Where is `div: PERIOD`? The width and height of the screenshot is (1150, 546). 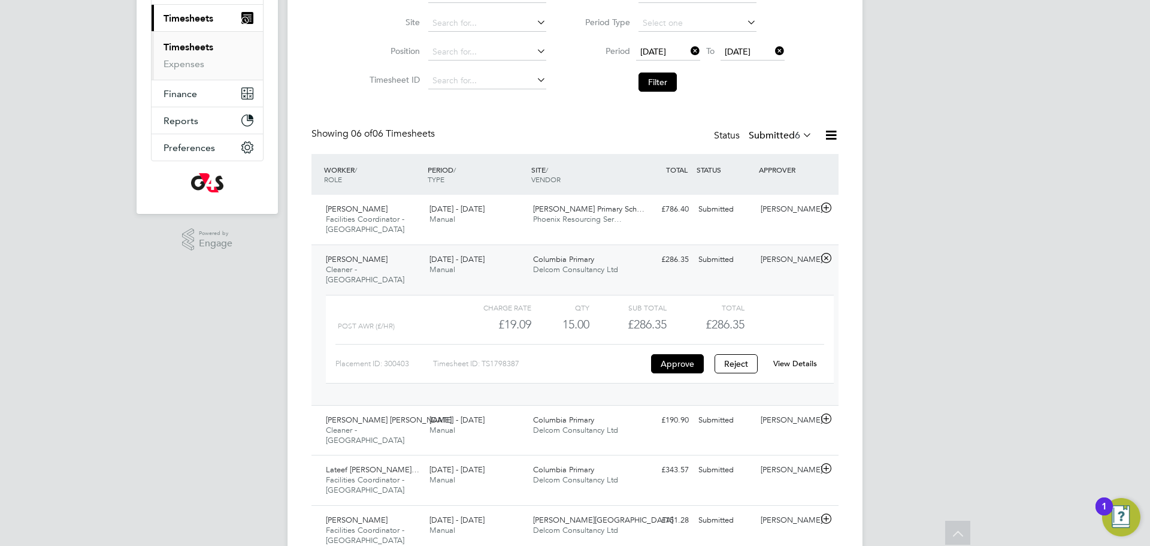 div: PERIOD is located at coordinates (476, 174).